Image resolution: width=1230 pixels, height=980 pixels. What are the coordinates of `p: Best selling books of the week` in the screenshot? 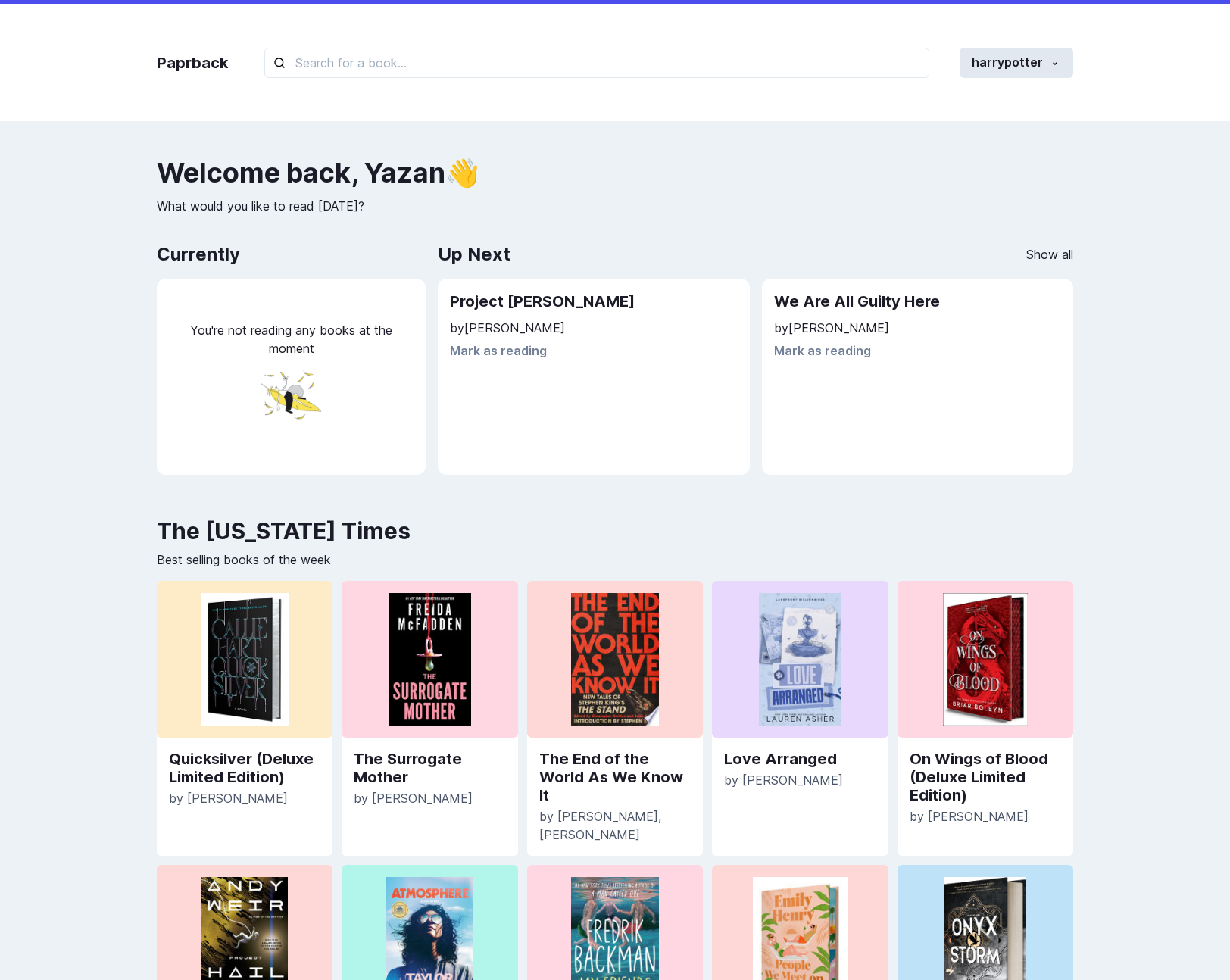 It's located at (615, 560).